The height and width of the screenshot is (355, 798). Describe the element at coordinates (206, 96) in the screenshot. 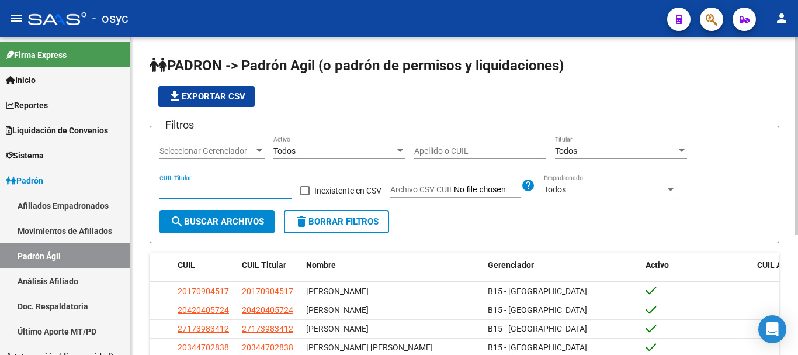

I see `button: Exportar CSV` at that location.